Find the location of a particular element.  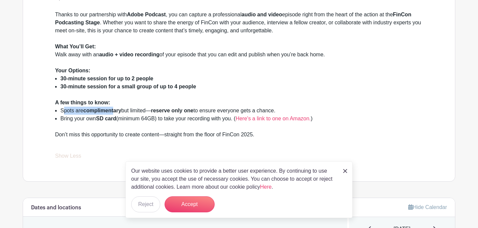

strong: SD card is located at coordinates (106, 119).